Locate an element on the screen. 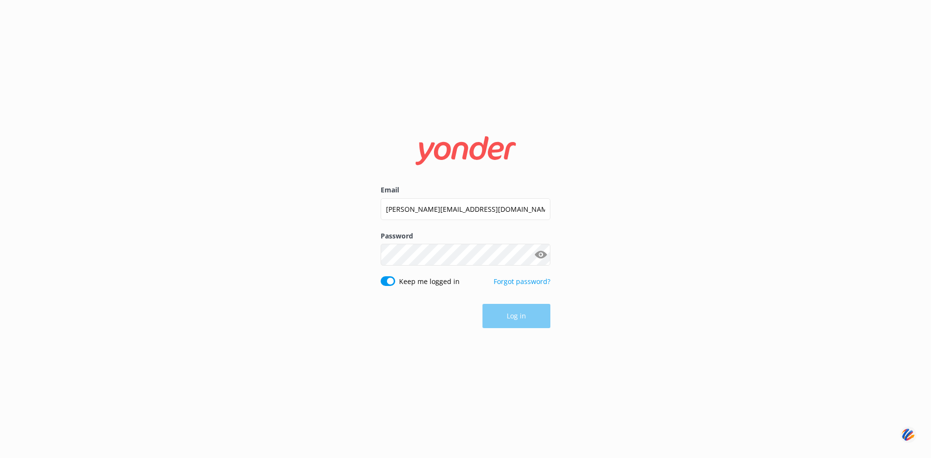 This screenshot has width=931, height=458. label: Password is located at coordinates (465, 236).